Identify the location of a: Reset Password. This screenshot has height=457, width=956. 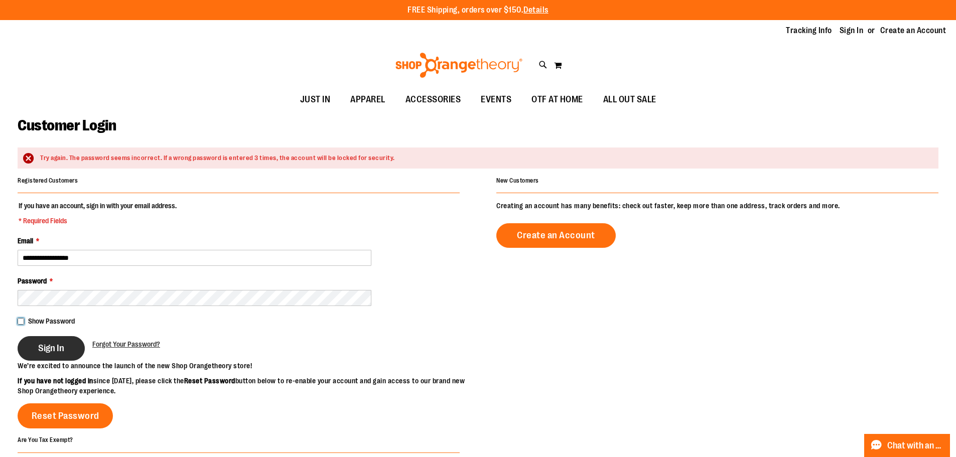
(65, 416).